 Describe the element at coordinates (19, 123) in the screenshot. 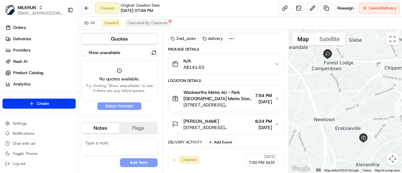

I see `span: Settings` at that location.